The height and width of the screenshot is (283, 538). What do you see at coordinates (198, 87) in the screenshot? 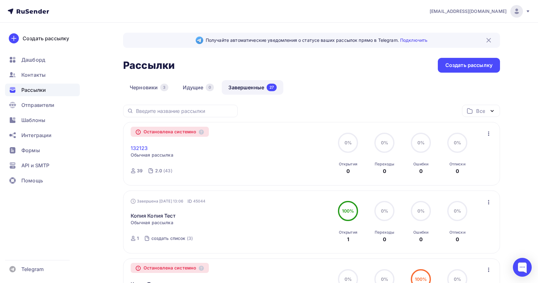
I see `a: Идущие0` at bounding box center [198, 87].